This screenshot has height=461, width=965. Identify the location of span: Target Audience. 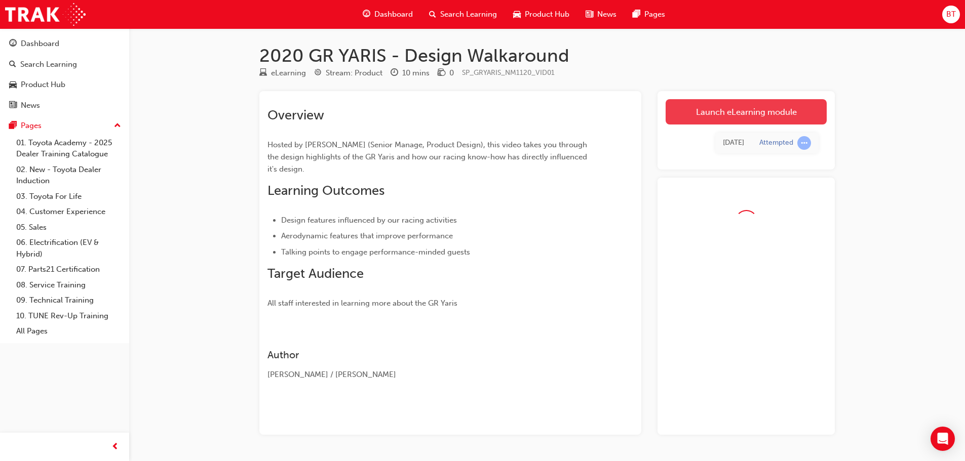
(315, 273).